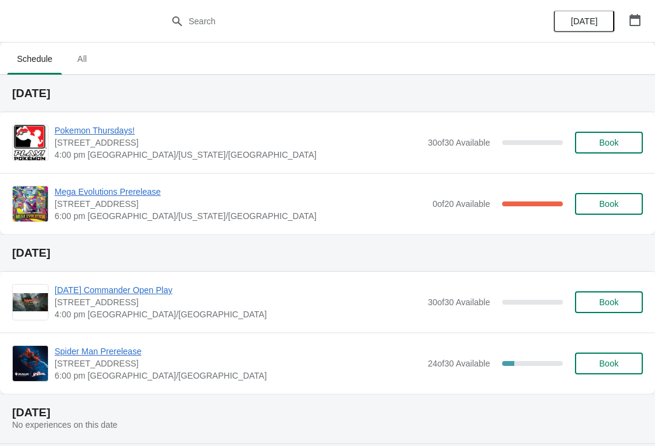 The image size is (655, 446). I want to click on span: Spider Man Prerelease, so click(238, 351).